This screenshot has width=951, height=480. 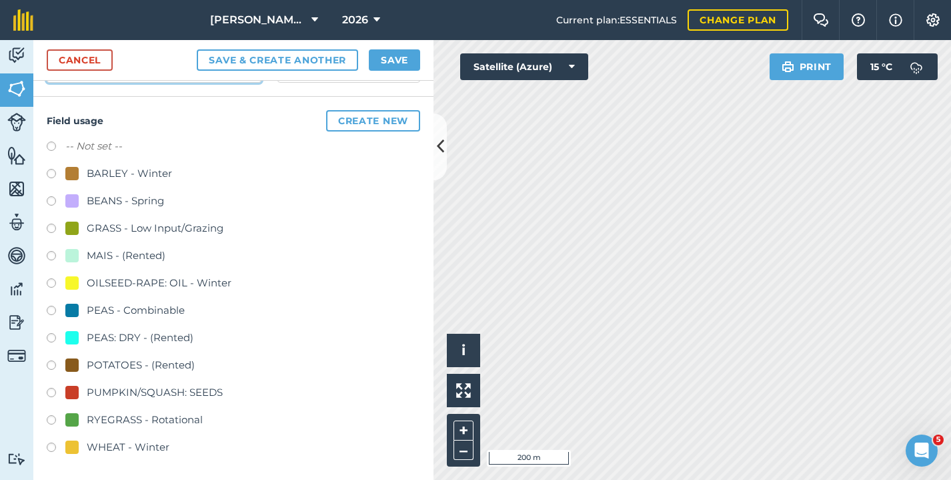 What do you see at coordinates (155, 228) in the screenshot?
I see `div: GRASS - Low Input/Grazing` at bounding box center [155, 228].